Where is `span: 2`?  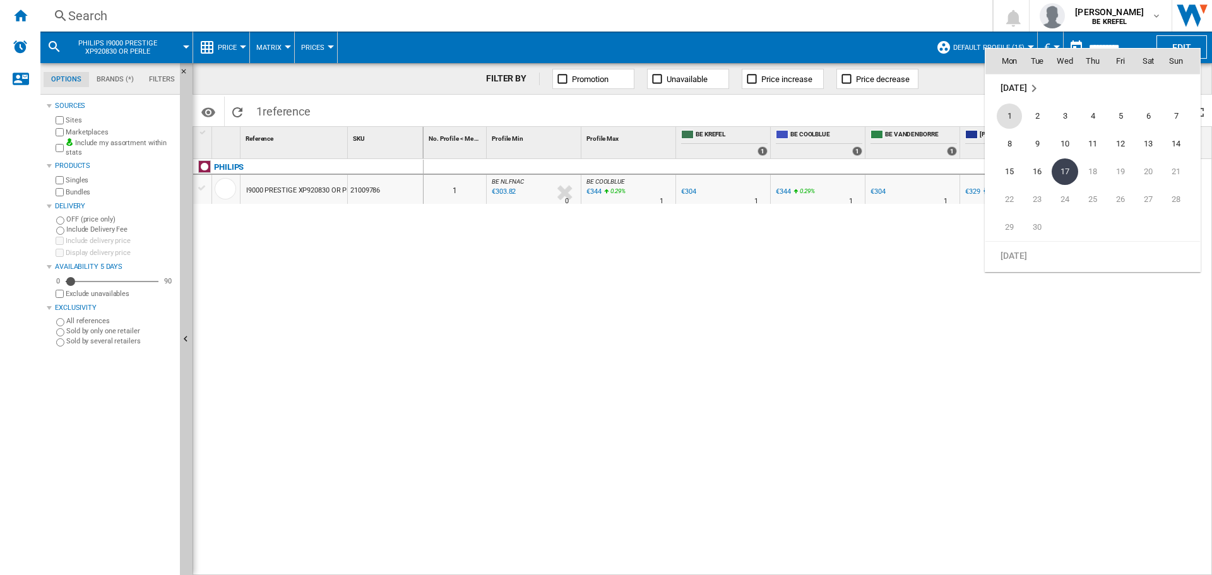
span: 2 is located at coordinates (1037, 116).